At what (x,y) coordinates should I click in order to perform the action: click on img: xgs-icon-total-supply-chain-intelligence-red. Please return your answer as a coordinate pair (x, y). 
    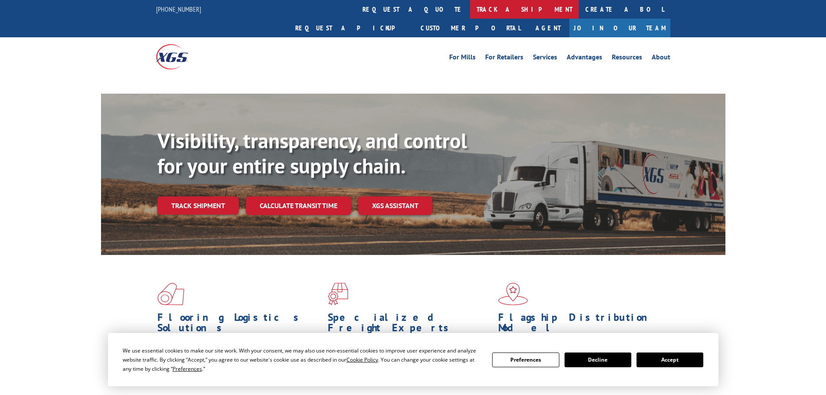
    Looking at the image, I should click on (171, 294).